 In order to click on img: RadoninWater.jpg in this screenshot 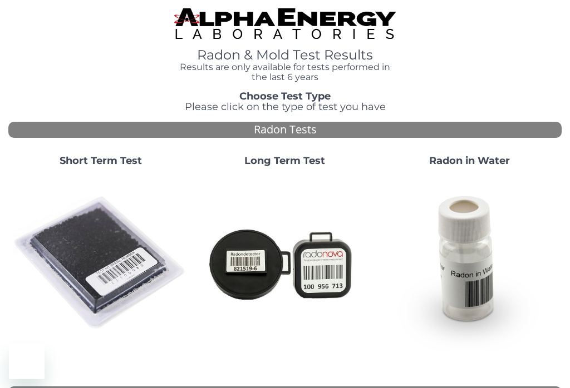, I will do `click(469, 263)`.